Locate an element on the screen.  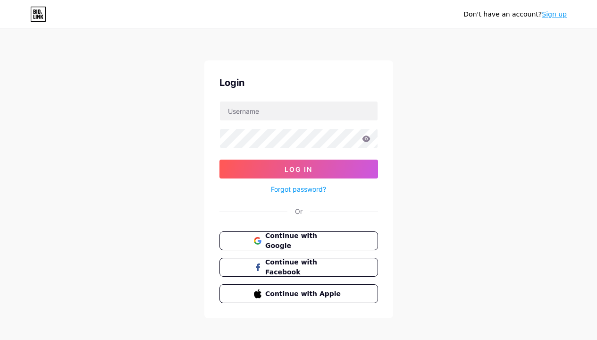
div: Login is located at coordinates (299, 83).